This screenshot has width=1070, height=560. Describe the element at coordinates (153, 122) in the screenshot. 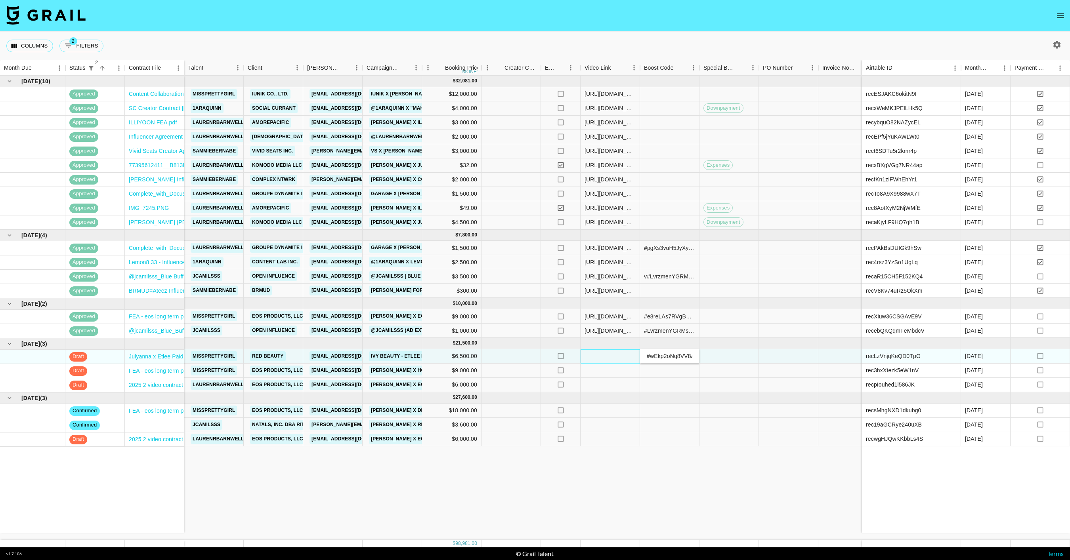

I see `a: ILLIYOON FEA.pdf` at that location.